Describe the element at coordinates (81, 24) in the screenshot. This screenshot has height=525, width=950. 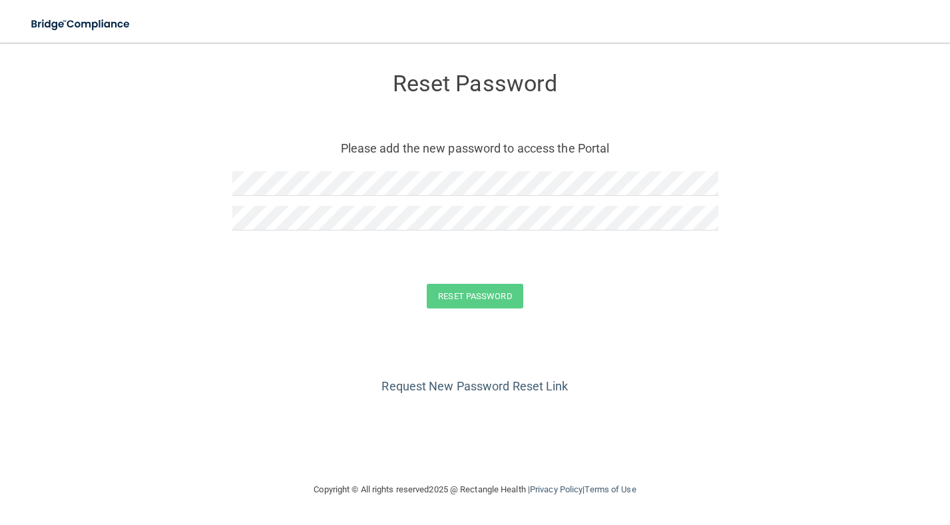
I see `img: bridge_compliance_login_screen.278c3ca4.svg` at that location.